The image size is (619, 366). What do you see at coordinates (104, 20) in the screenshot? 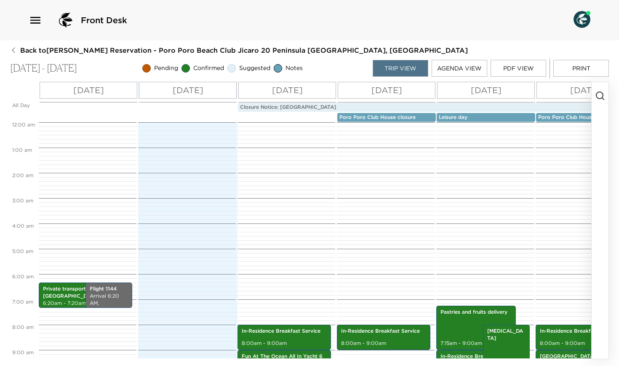
I see `span: Front Desk` at bounding box center [104, 20].